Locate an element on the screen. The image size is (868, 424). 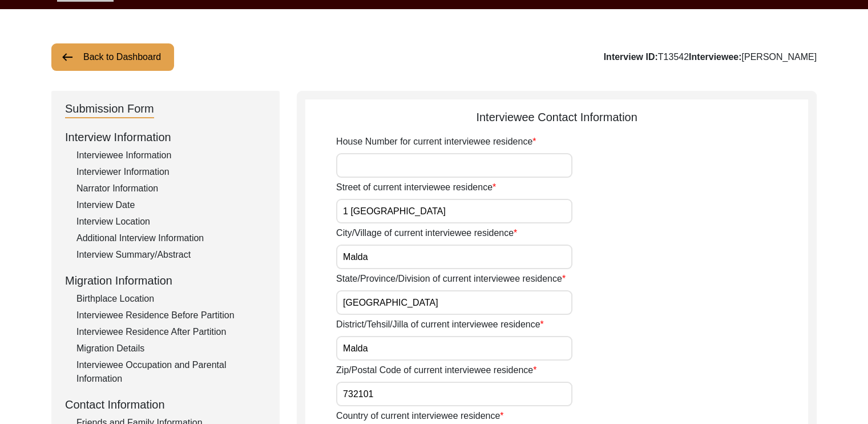
label: Street of current interviewee residence is located at coordinates (416, 187).